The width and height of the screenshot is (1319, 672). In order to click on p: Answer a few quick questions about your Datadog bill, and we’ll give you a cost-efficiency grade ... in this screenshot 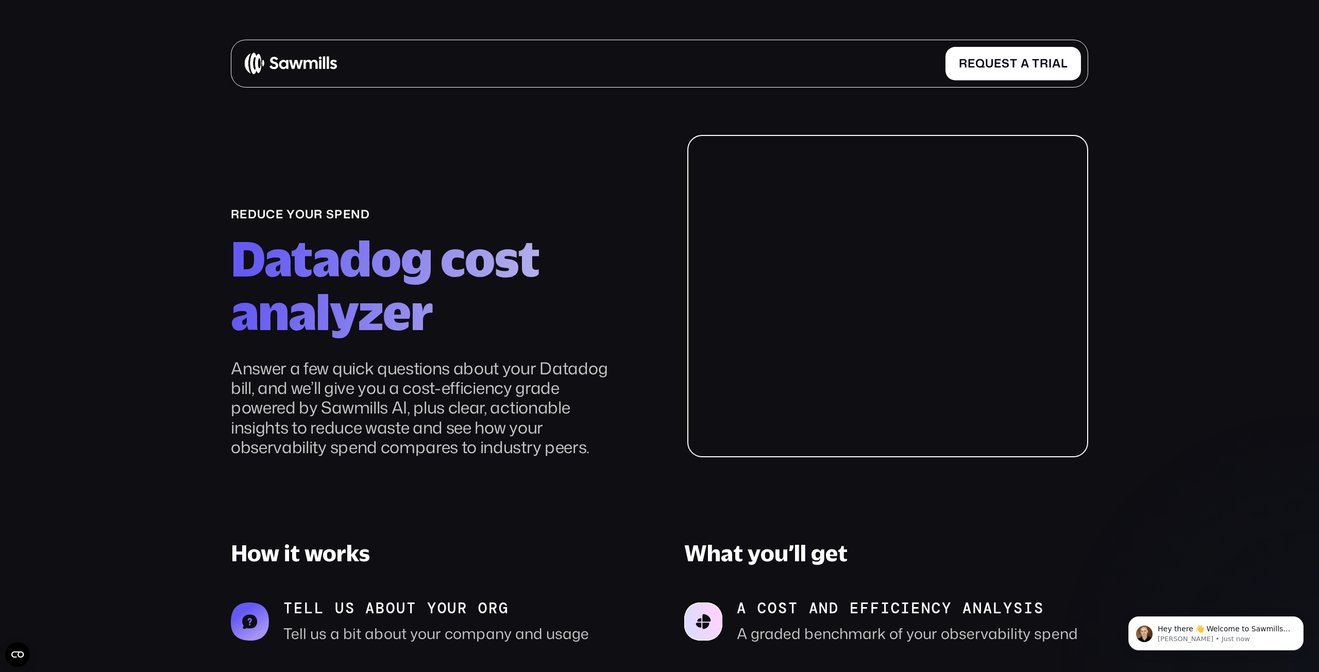, I will do `click(426, 408)`.